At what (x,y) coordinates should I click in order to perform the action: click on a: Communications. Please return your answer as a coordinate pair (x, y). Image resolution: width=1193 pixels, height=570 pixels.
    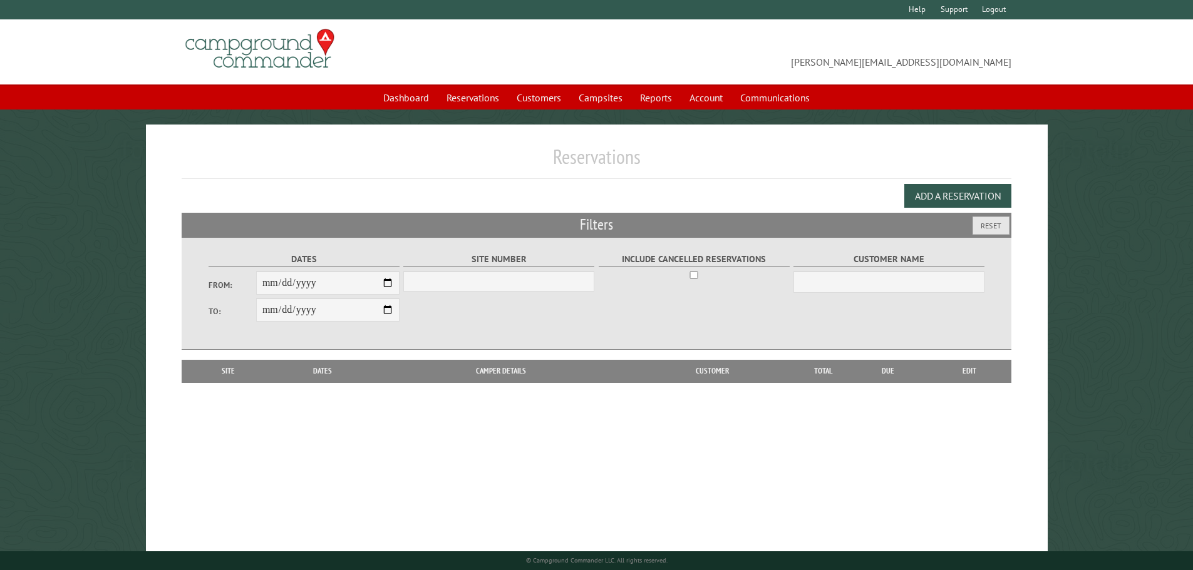
    Looking at the image, I should click on (775, 98).